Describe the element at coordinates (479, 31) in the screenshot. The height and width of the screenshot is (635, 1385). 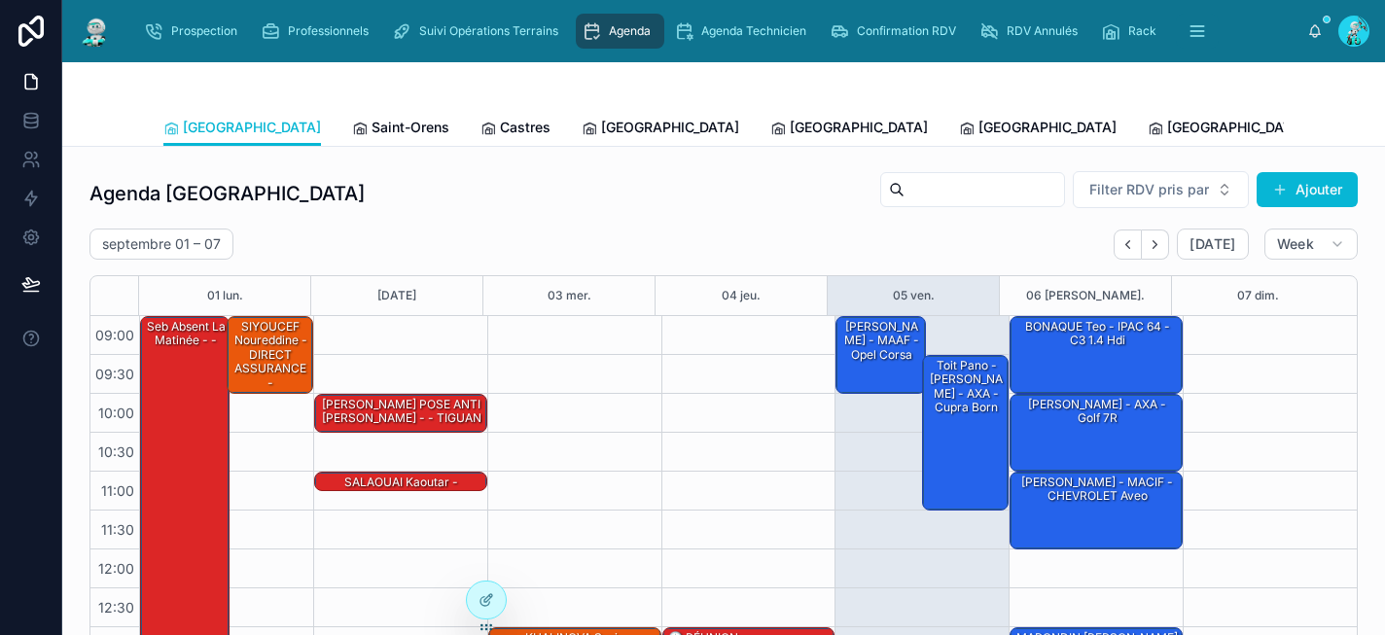
I see `a: Suivi Opérations Terrains` at that location.